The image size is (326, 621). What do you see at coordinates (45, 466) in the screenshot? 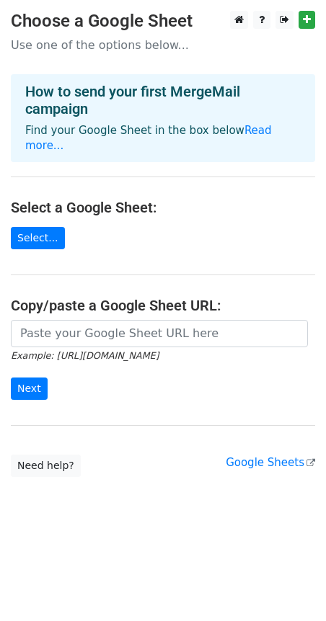
I see `a: Need help?` at bounding box center [45, 466].